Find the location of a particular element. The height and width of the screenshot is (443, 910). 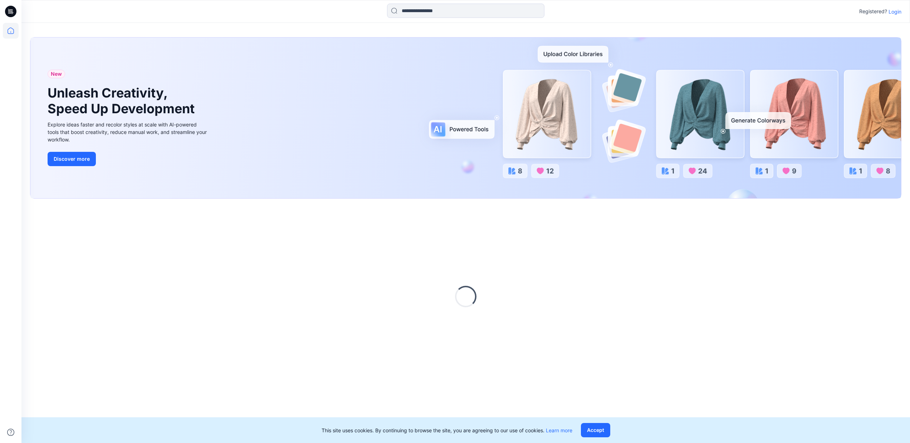

a: Learn more is located at coordinates (559, 431).